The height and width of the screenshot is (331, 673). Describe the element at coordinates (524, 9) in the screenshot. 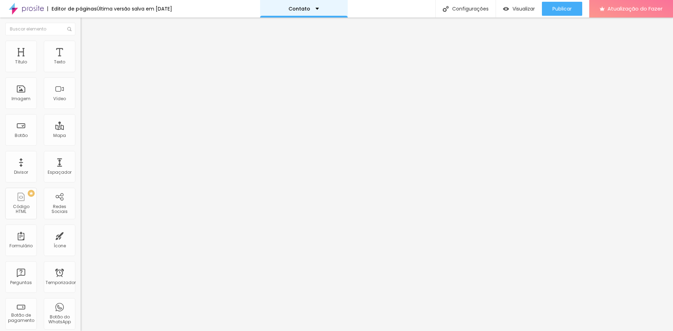

I see `font: Visualizar` at that location.